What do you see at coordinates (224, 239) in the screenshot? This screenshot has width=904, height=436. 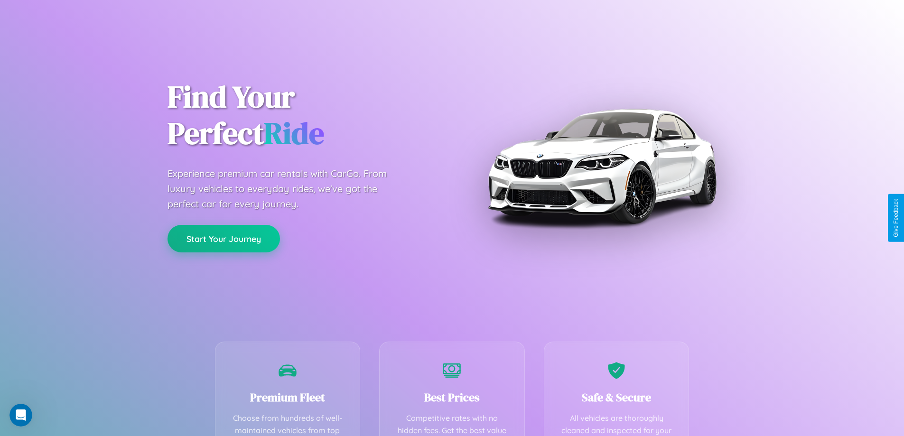 I see `button: Start Your Journey` at bounding box center [224, 239].